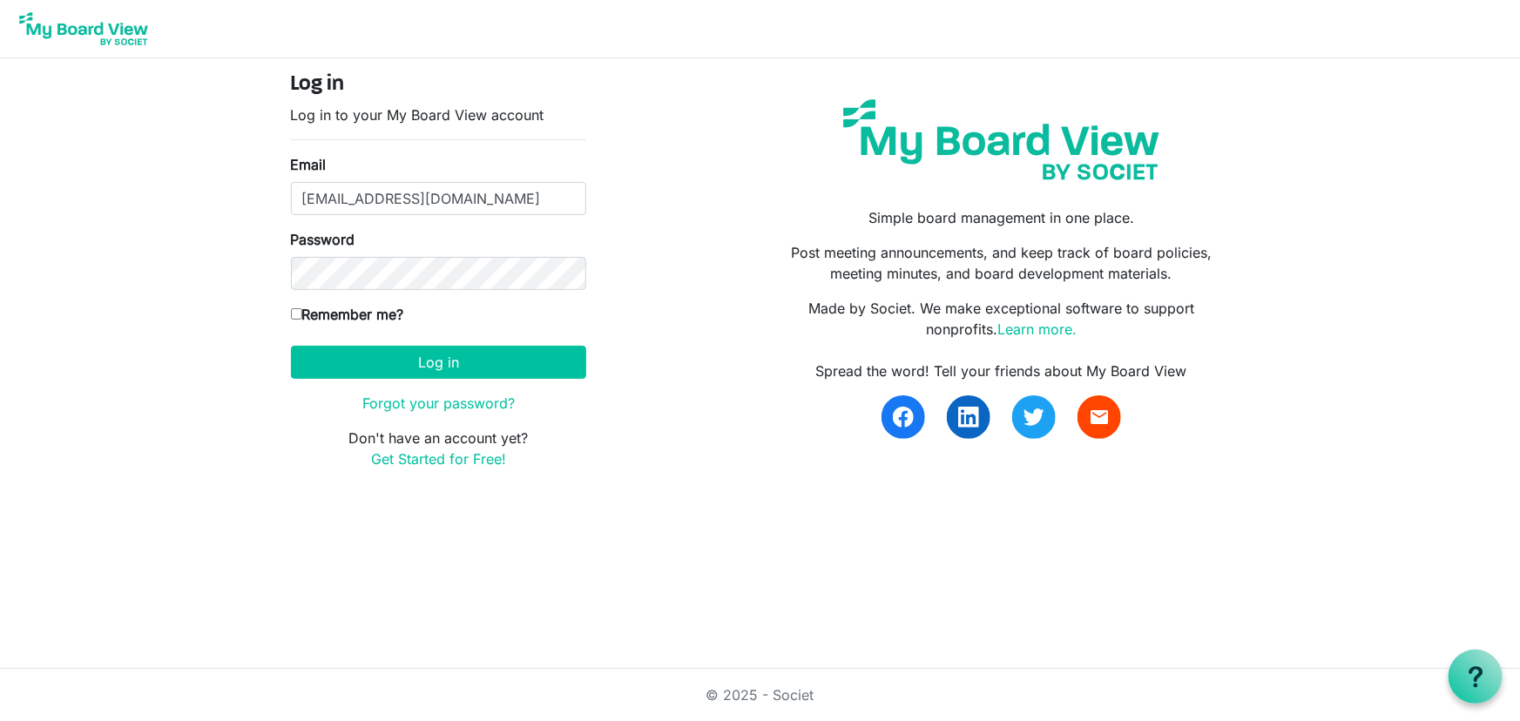 The image size is (1520, 721). Describe the element at coordinates (348, 314) in the screenshot. I see `label: Remember me?` at that location.